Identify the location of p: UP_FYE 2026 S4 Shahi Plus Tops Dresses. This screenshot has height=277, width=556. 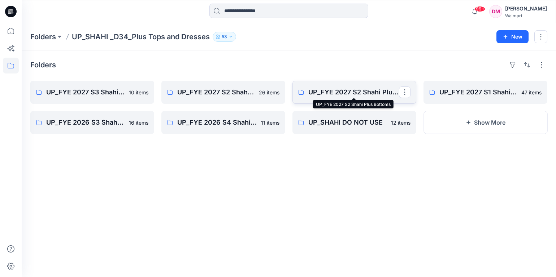
(217, 123).